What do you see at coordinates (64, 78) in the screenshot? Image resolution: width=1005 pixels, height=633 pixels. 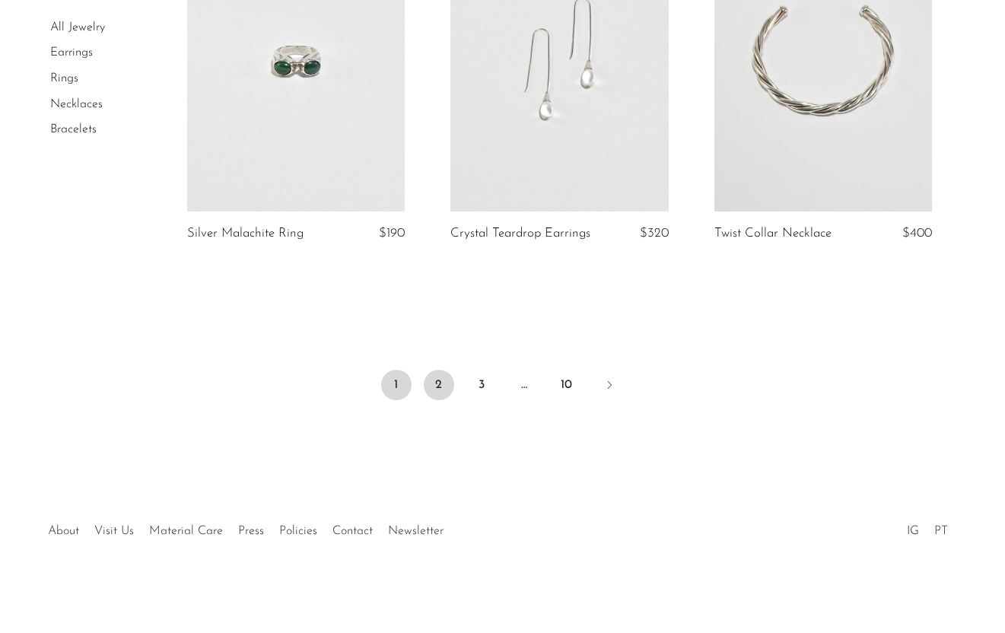 I see `a: Rings` at bounding box center [64, 78].